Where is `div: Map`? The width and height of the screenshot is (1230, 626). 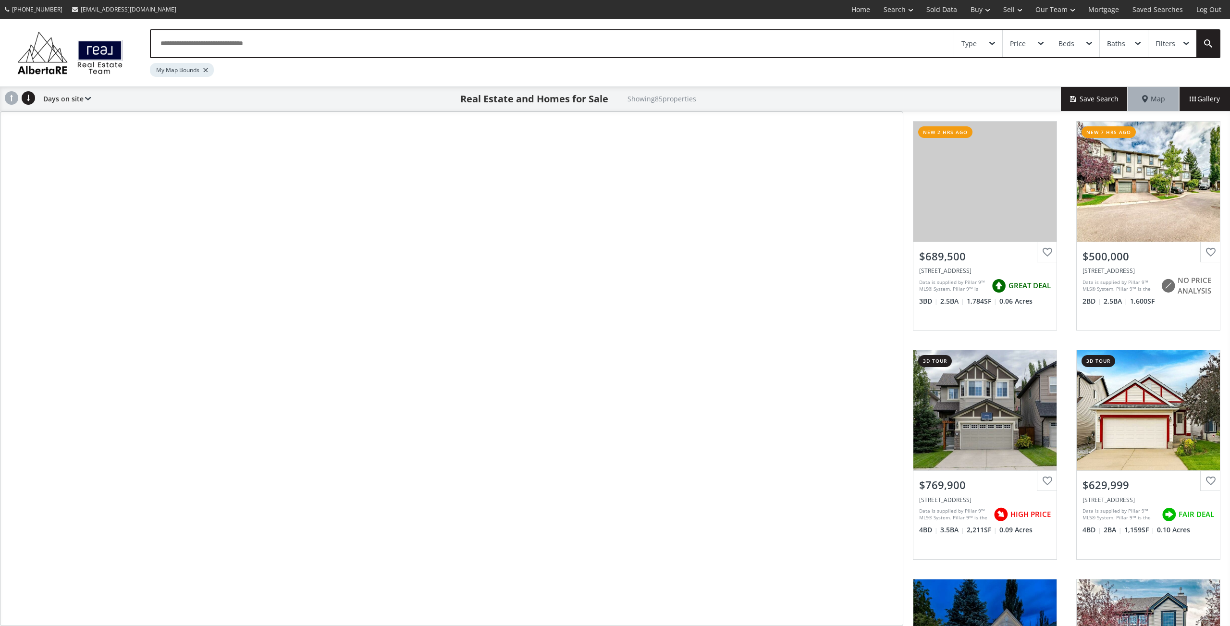
div: Map is located at coordinates (1154, 99).